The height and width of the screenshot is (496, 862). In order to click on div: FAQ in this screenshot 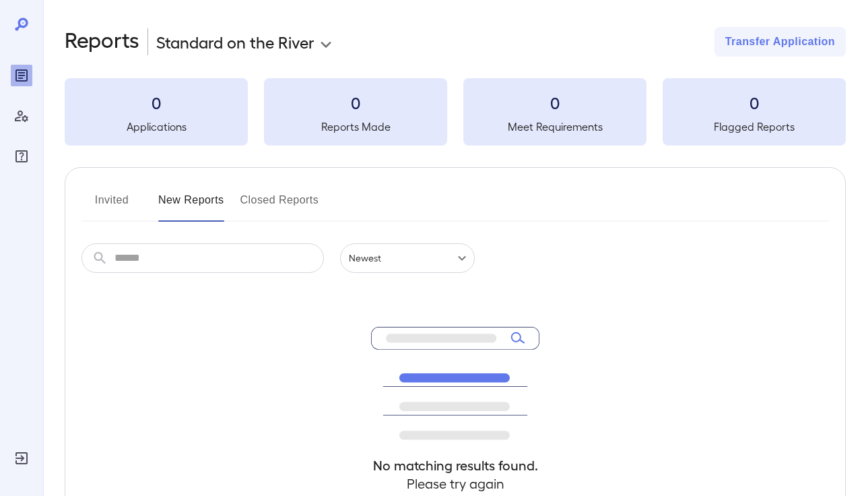, I will do `click(22, 156)`.